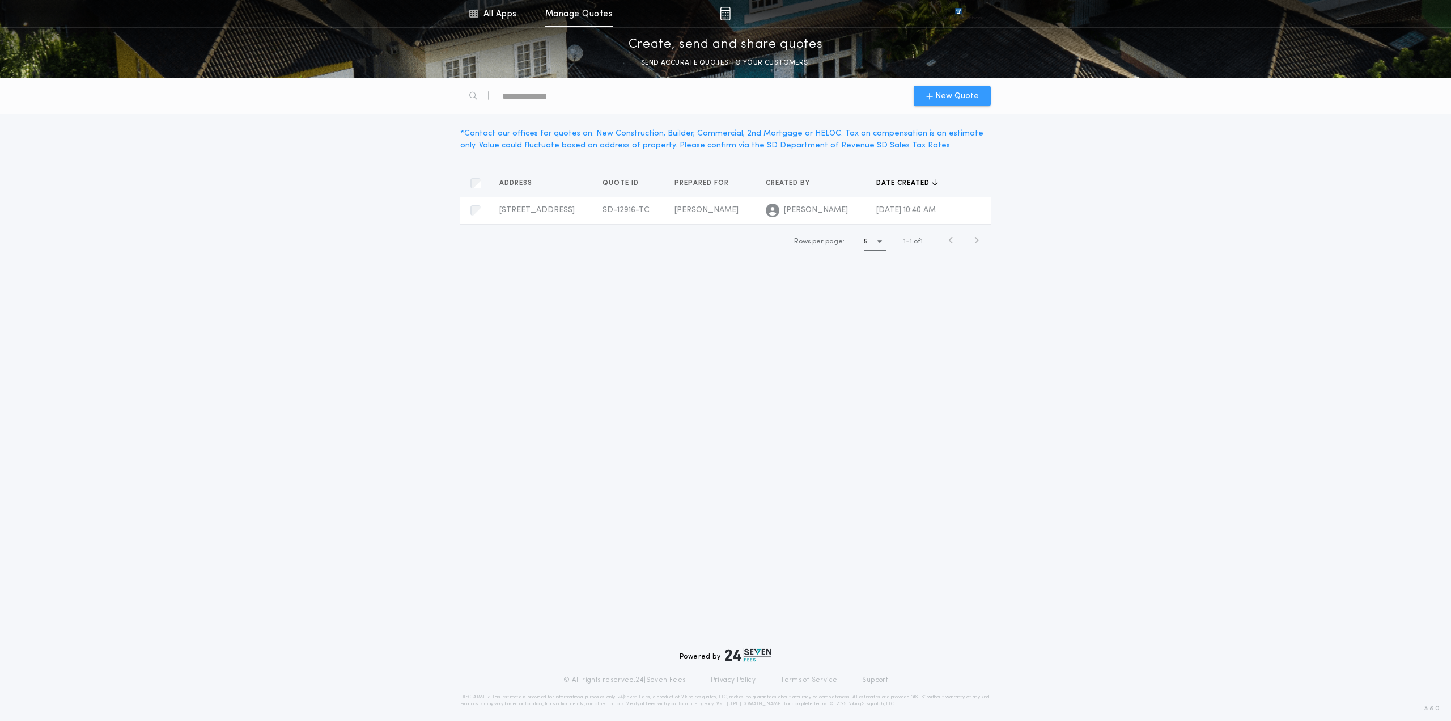  What do you see at coordinates (726, 139) in the screenshot?
I see `div: * Contact our offices for quotes on: New Construction, Builder, Commercial, 2nd Mortgage or HELOC...` at bounding box center [726, 139].